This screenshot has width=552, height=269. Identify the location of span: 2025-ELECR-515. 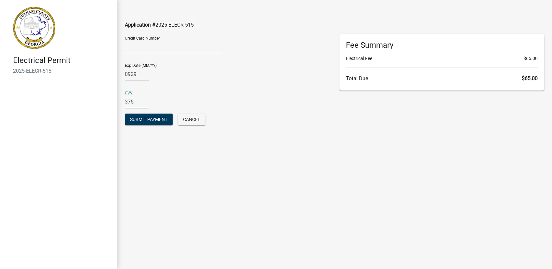
(174, 25).